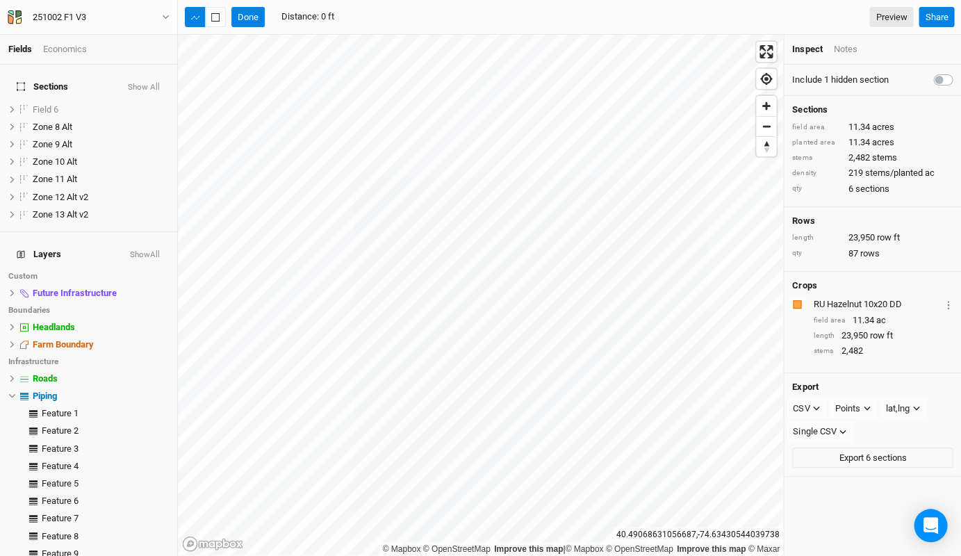 This screenshot has width=961, height=556. Describe the element at coordinates (213, 543) in the screenshot. I see `a: Mapbox logo` at that location.